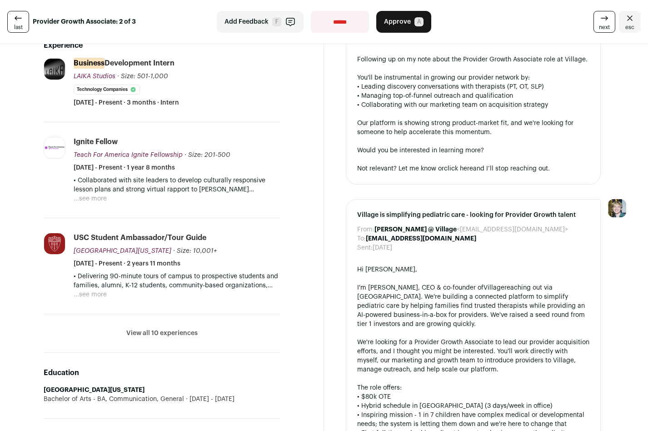 This screenshot has height=431, width=648. What do you see at coordinates (246, 22) in the screenshot?
I see `span: Add Feedback` at bounding box center [246, 22].